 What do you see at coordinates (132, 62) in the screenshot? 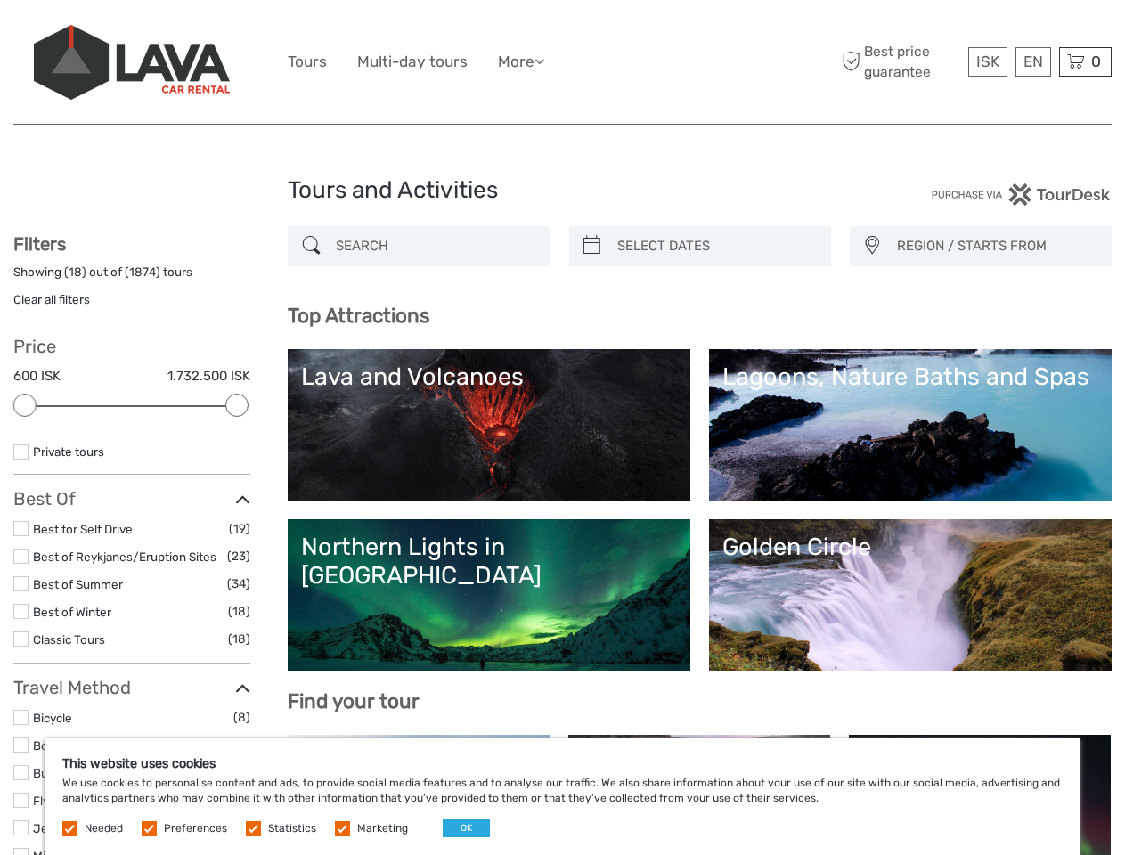
I see `img: 523-13fdf7b0-e410-4b32-8dc9-7907fc8d33f7_logo_big.jpg` at bounding box center [132, 62].